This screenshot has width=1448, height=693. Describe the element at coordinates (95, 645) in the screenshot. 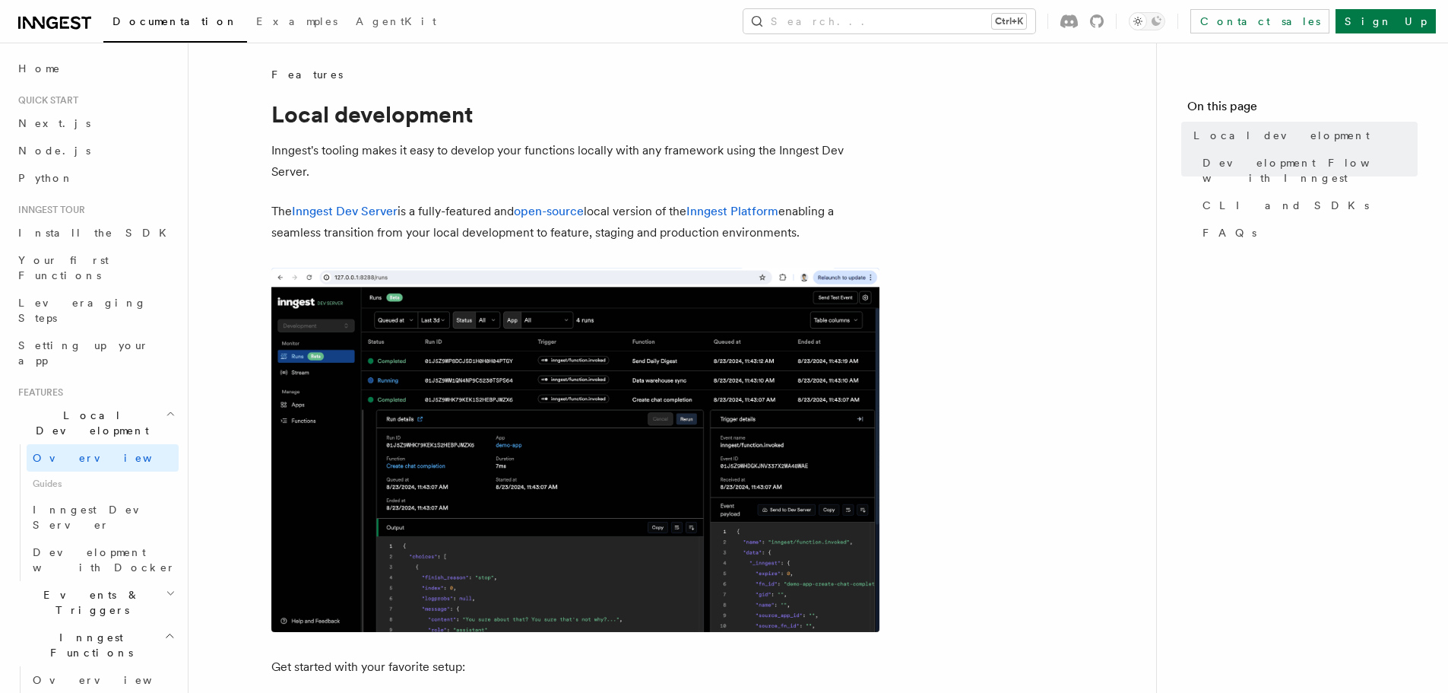

I see `button: Inngest Functions` at that location.